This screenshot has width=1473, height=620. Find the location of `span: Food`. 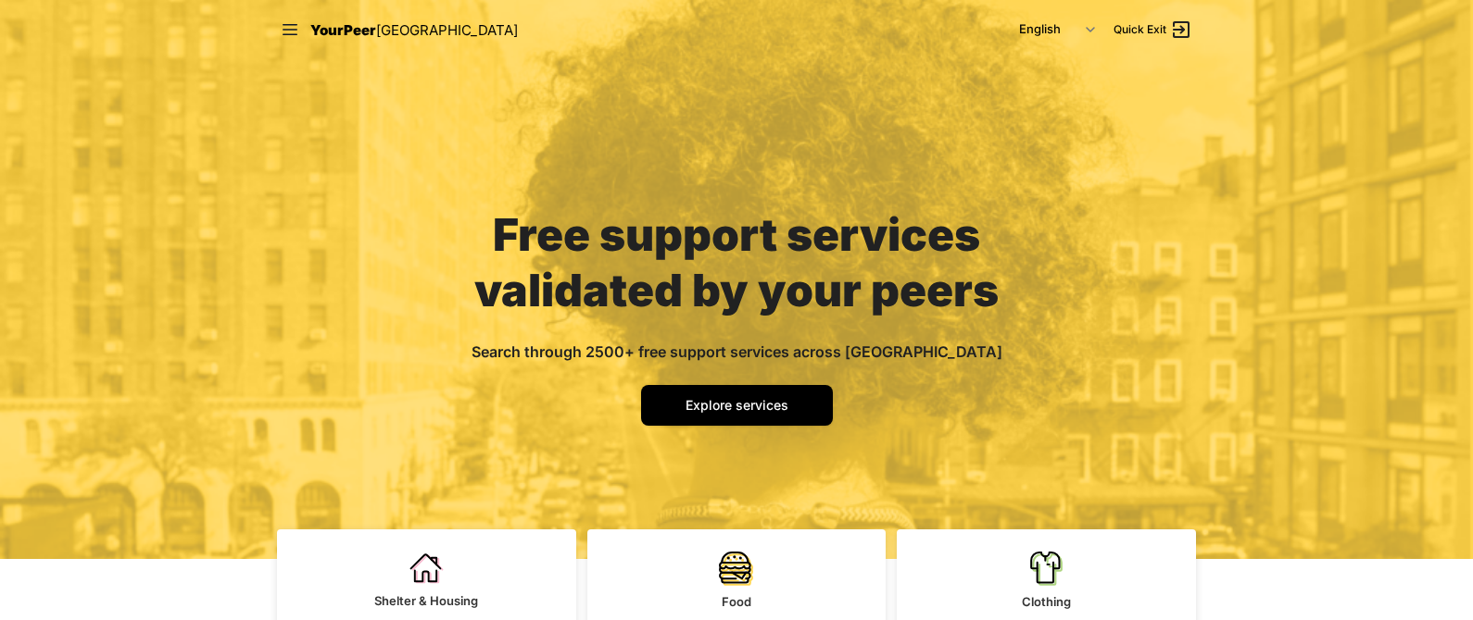

span: Food is located at coordinates (736, 602).